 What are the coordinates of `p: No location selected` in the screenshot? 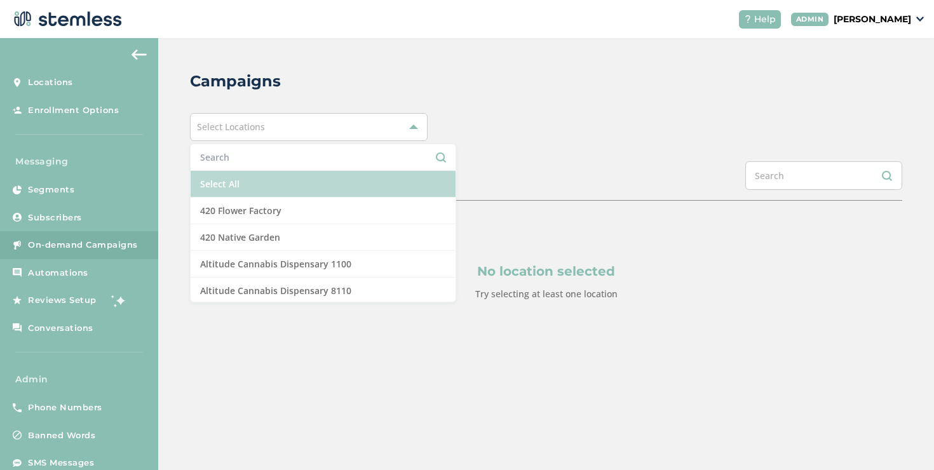 It's located at (546, 271).